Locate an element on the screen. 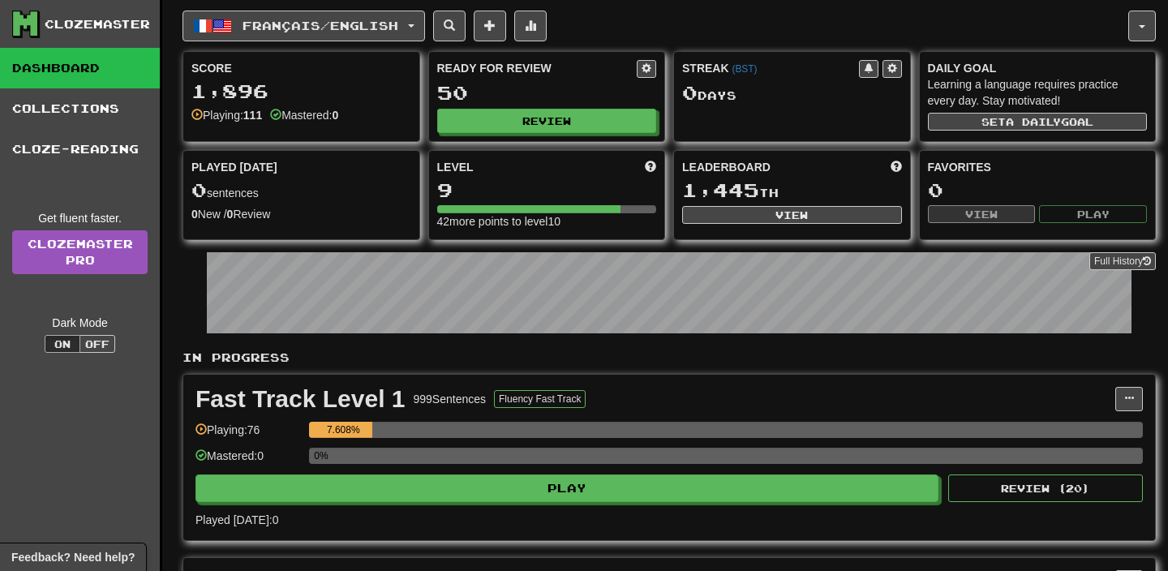  button: Off is located at coordinates (97, 344).